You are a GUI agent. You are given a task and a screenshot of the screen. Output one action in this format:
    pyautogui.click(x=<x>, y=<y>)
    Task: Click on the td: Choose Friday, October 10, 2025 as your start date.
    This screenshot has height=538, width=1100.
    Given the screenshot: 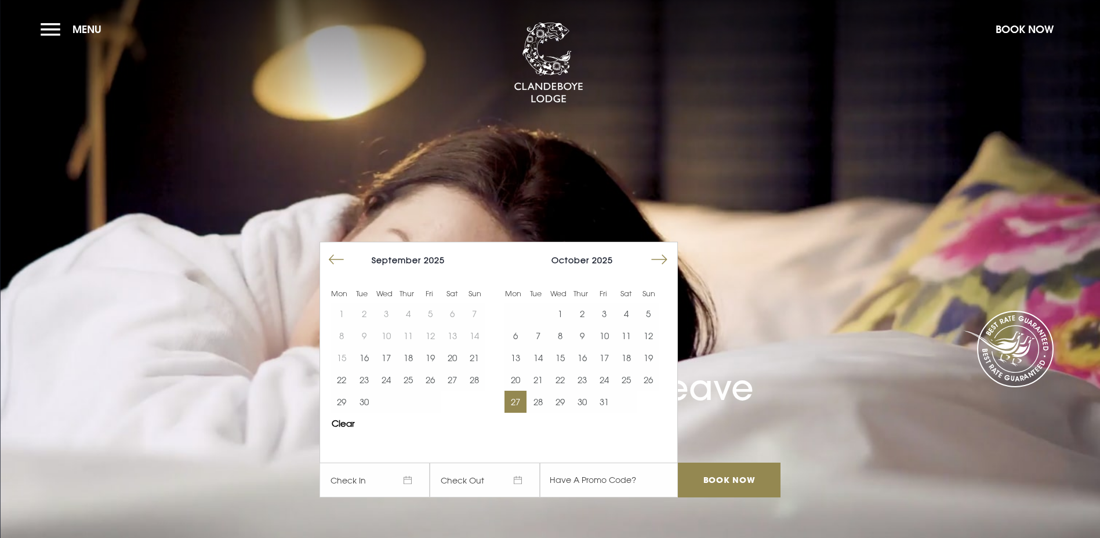 What is the action you would take?
    pyautogui.click(x=604, y=336)
    